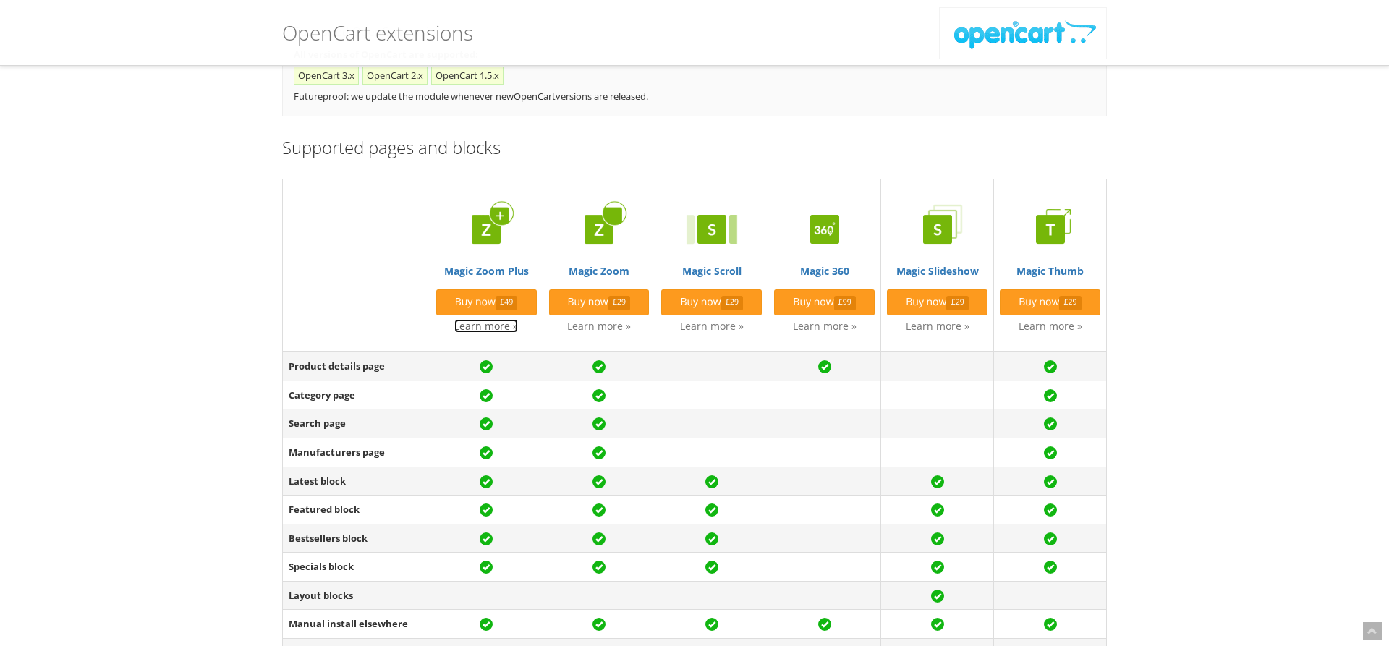 The height and width of the screenshot is (646, 1389). What do you see at coordinates (486, 229) in the screenshot?
I see `img: Magic Zoom Plus` at bounding box center [486, 229].